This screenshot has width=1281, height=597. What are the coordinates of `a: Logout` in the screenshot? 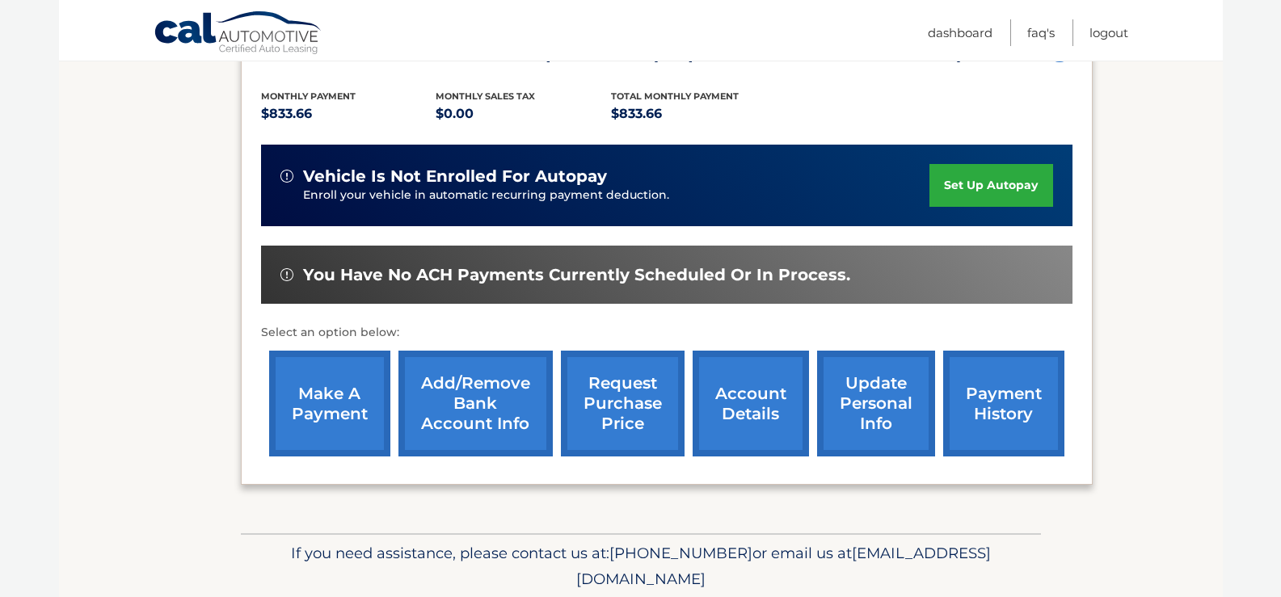 It's located at (1109, 32).